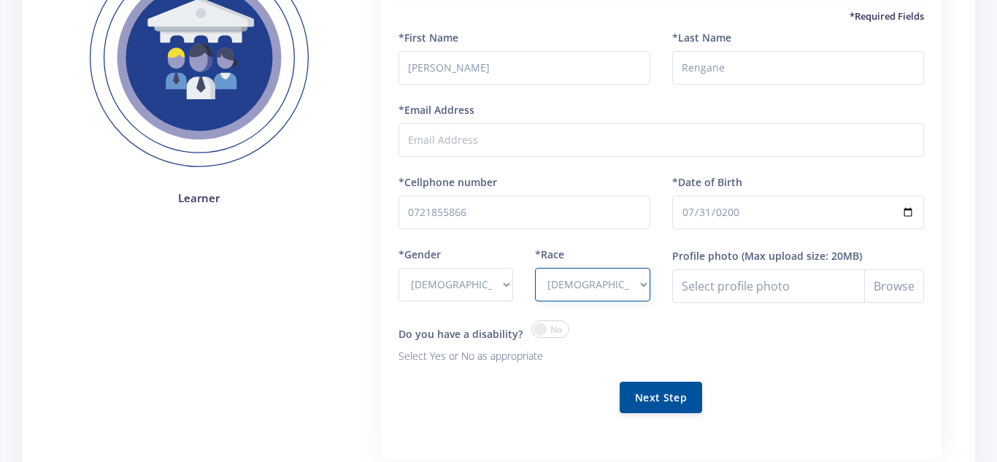  I want to click on label: *Last Name, so click(701, 37).